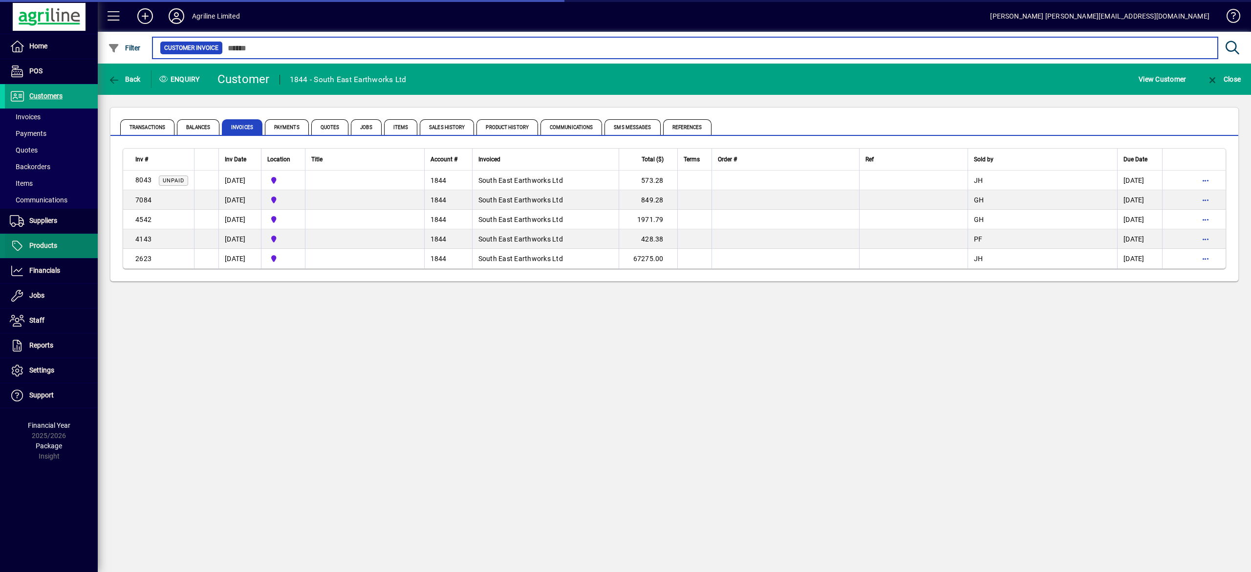  Describe the element at coordinates (914, 159) in the screenshot. I see `div: Ref` at that location.